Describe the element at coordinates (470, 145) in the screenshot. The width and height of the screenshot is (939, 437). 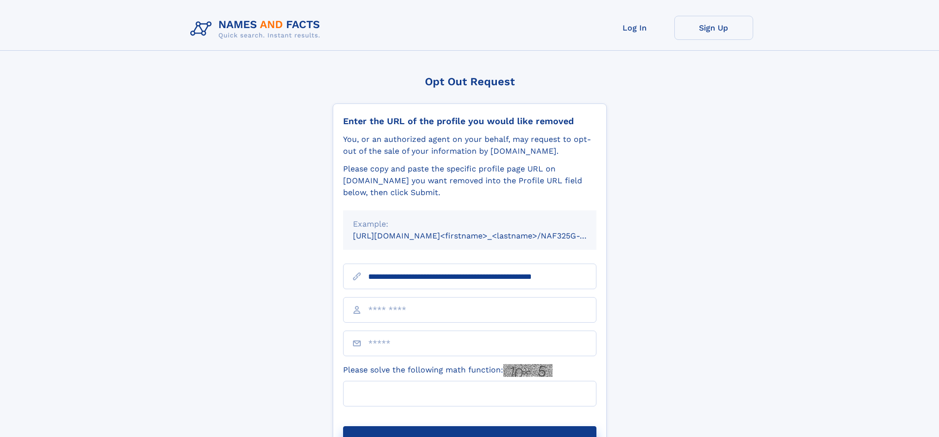
I see `div: You, or an authorized agent on your behalf, may request to opt-out of the sale of your informatio...` at that location.